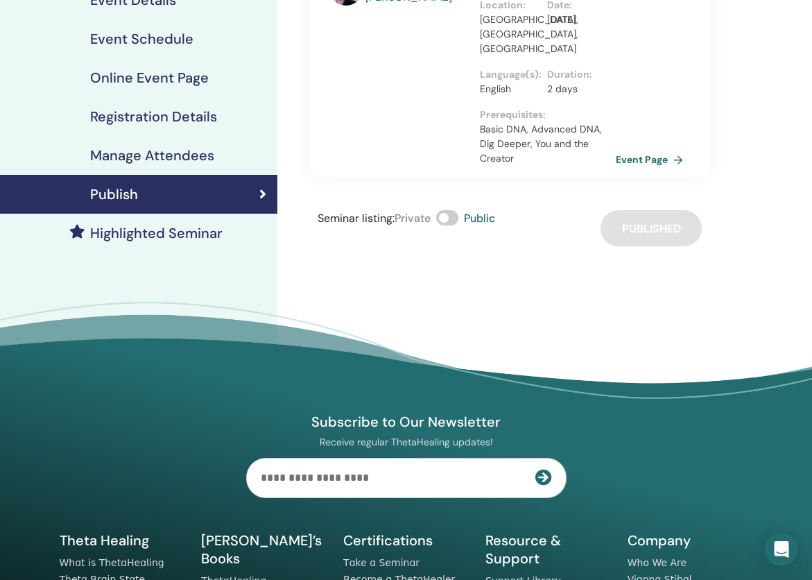 This screenshot has width=812, height=580. I want to click on h4: Registration Details, so click(153, 117).